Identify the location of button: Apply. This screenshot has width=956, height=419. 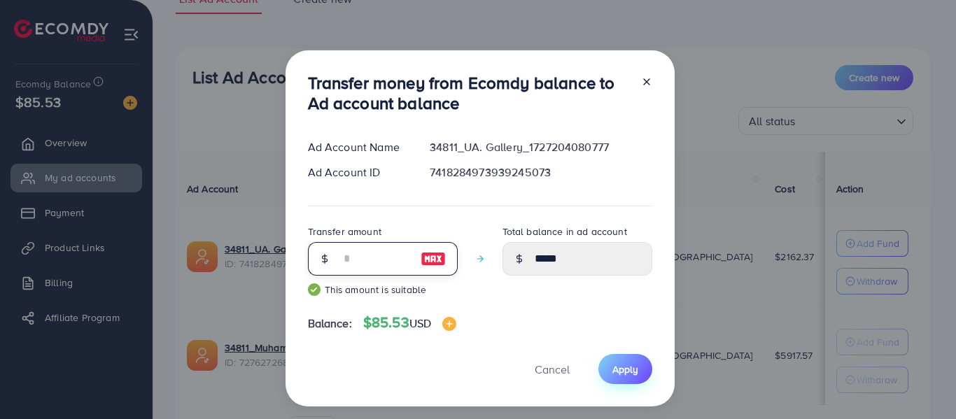
(625, 369).